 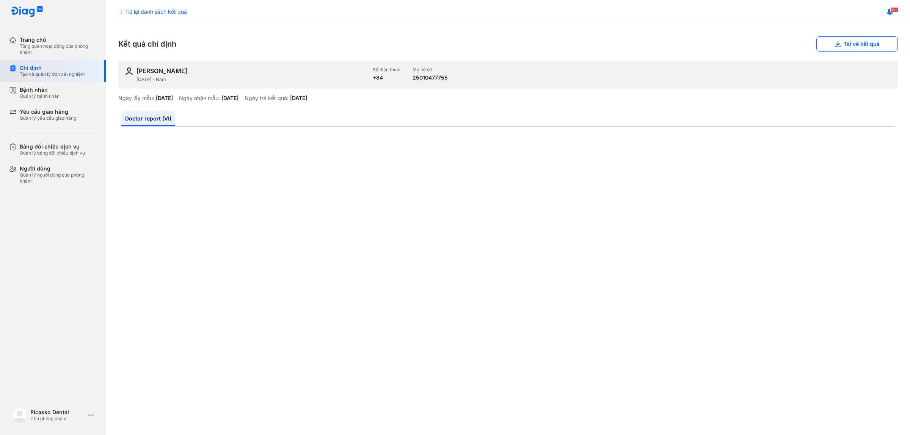 I want to click on div: Tổng quan hoạt động của phòng khám, so click(x=58, y=49).